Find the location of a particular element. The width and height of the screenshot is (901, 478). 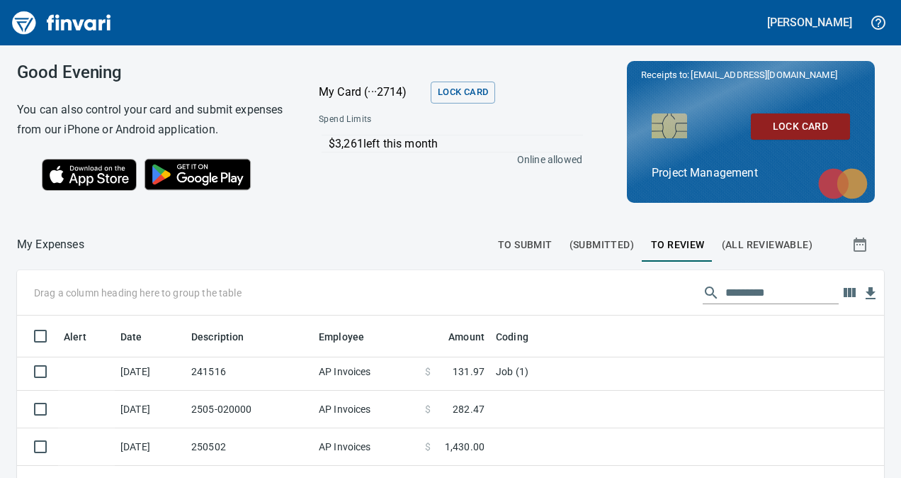

img: Get it on Google Play is located at coordinates (198, 174).